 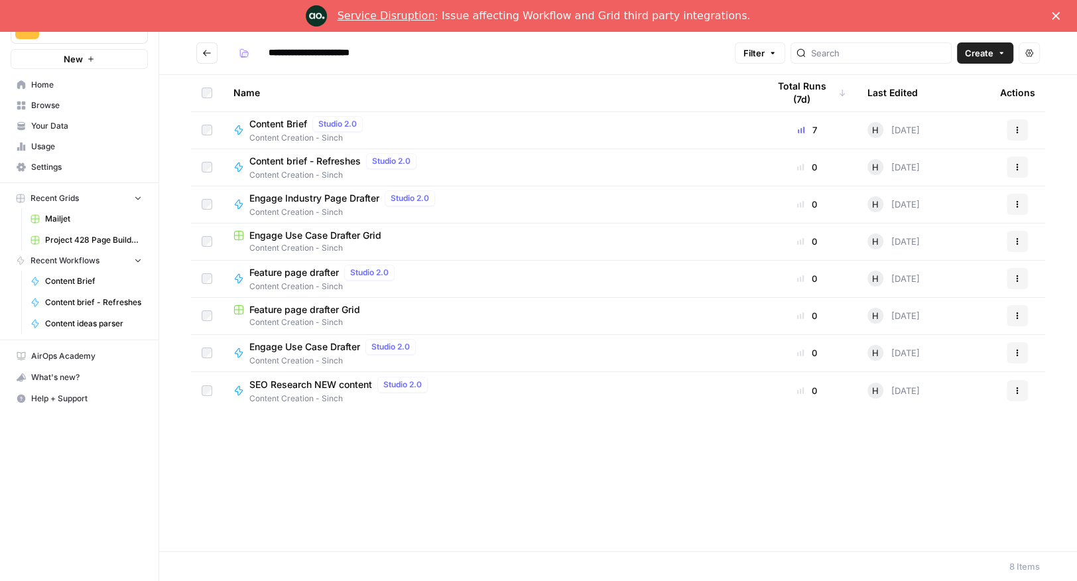 What do you see at coordinates (79, 398) in the screenshot?
I see `button: Help + Support` at bounding box center [79, 398].